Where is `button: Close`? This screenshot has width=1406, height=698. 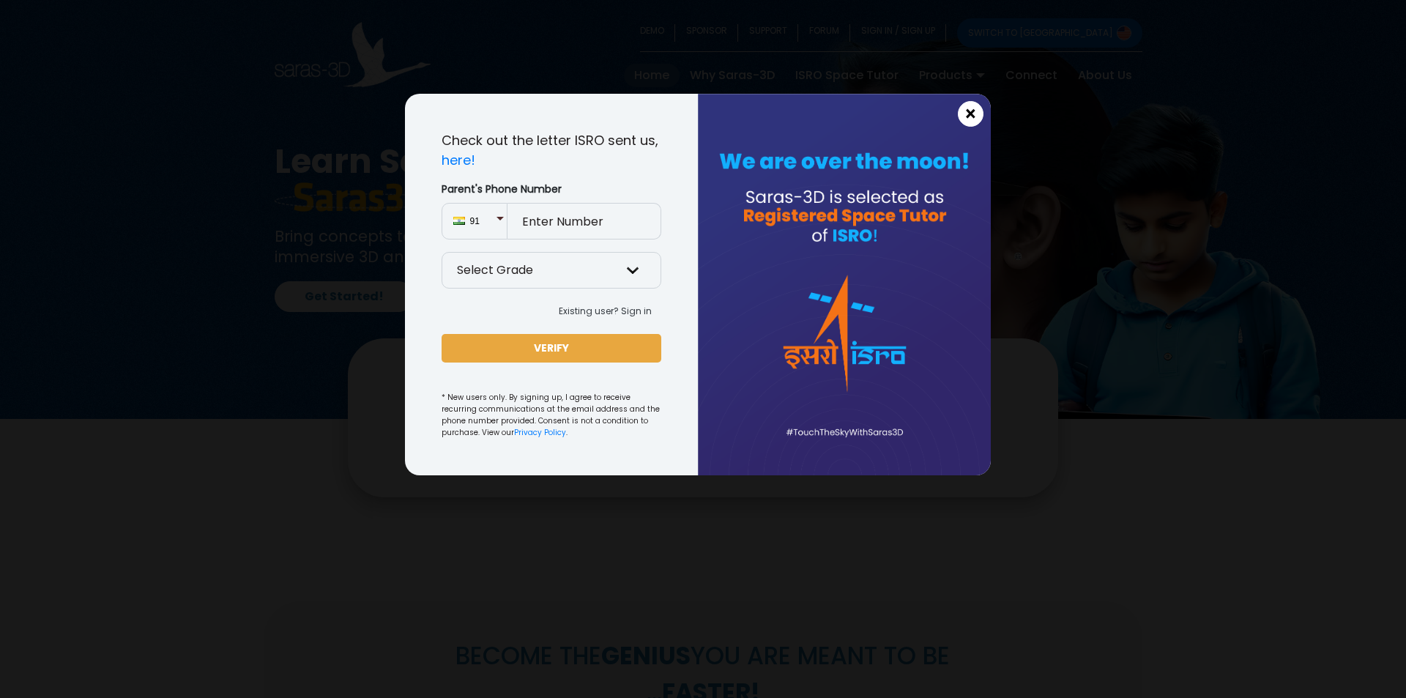
button: Close is located at coordinates (971, 114).